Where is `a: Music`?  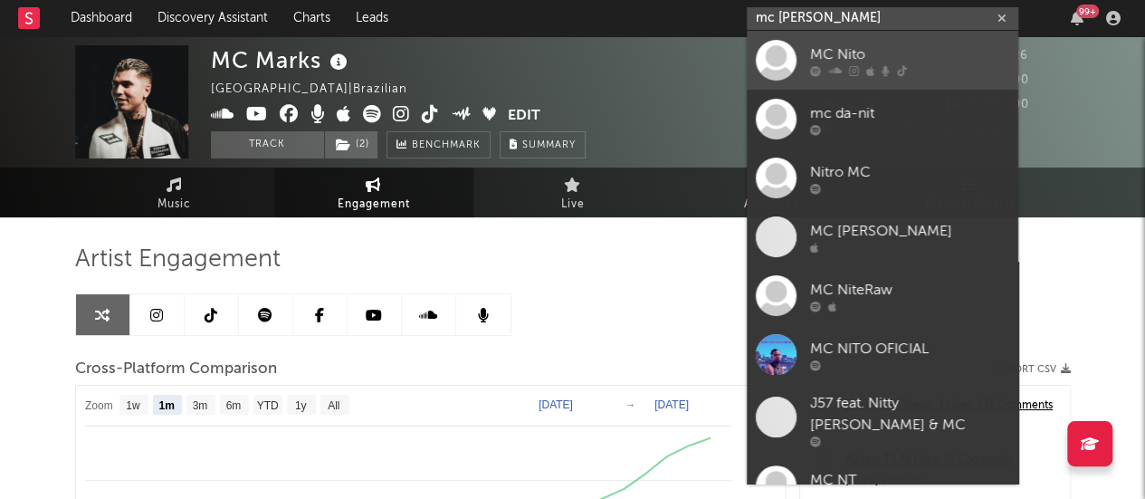
a: Music is located at coordinates (175, 192).